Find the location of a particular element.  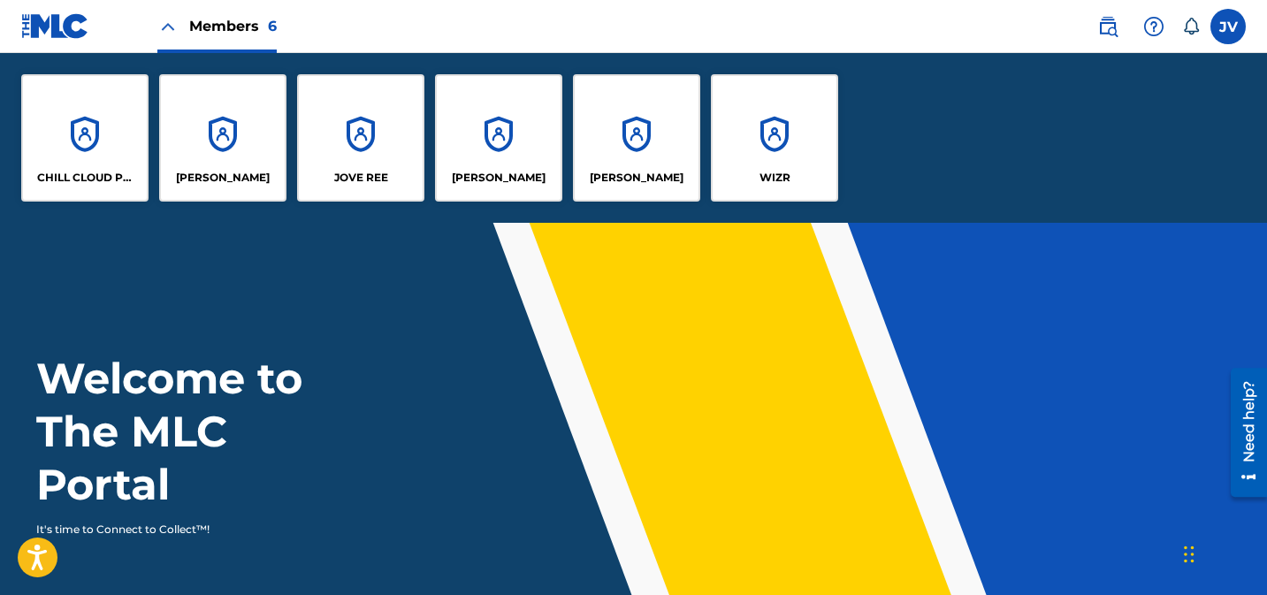

div: Help is located at coordinates (1154, 27).